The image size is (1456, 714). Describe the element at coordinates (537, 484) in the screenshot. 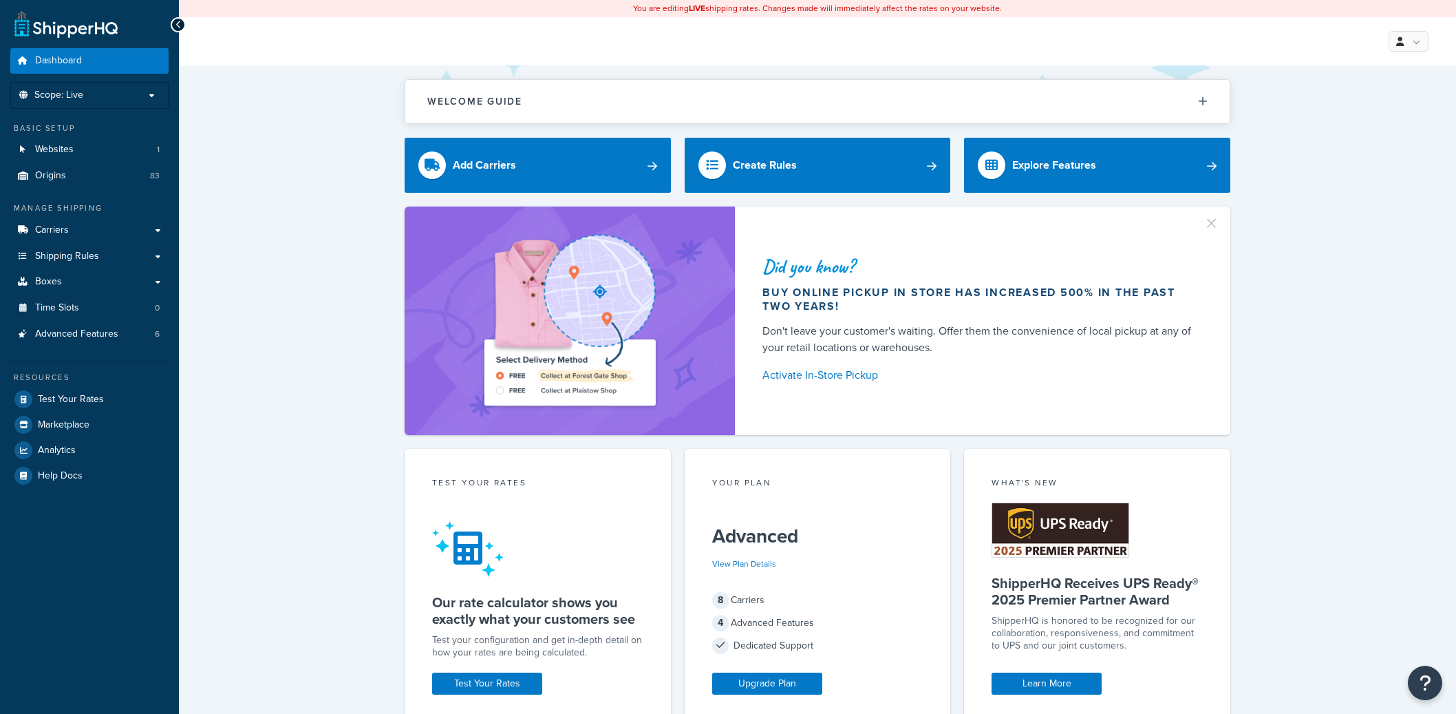

I see `div: Test your rates` at that location.